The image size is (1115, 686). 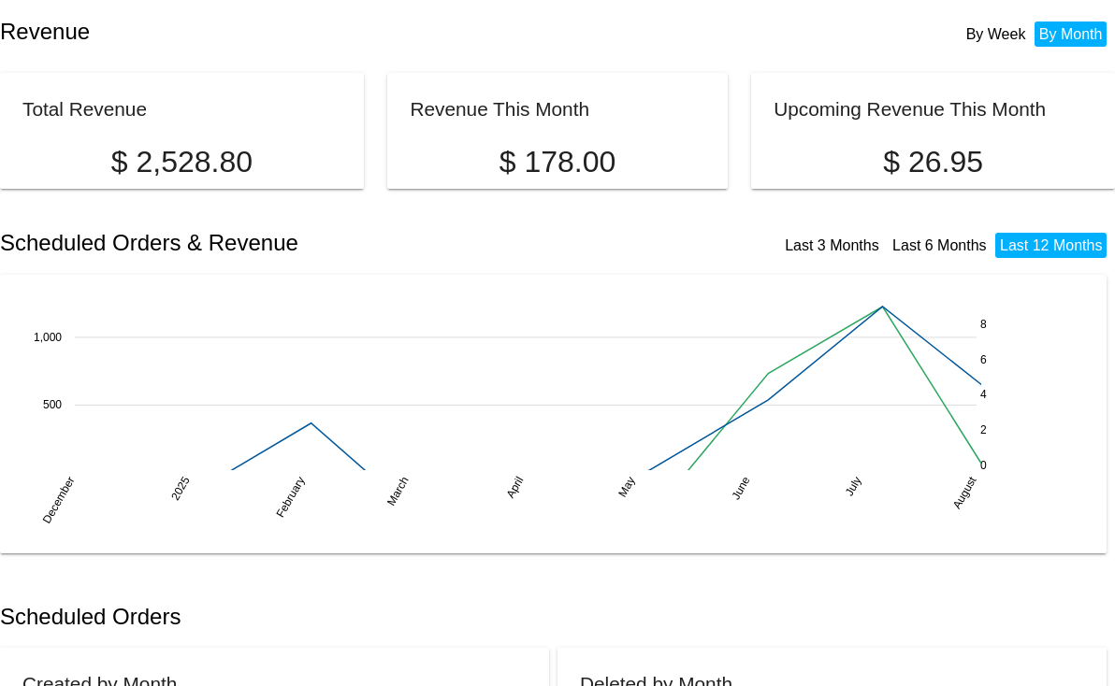 I want to click on h2: Revenue This Month, so click(x=499, y=108).